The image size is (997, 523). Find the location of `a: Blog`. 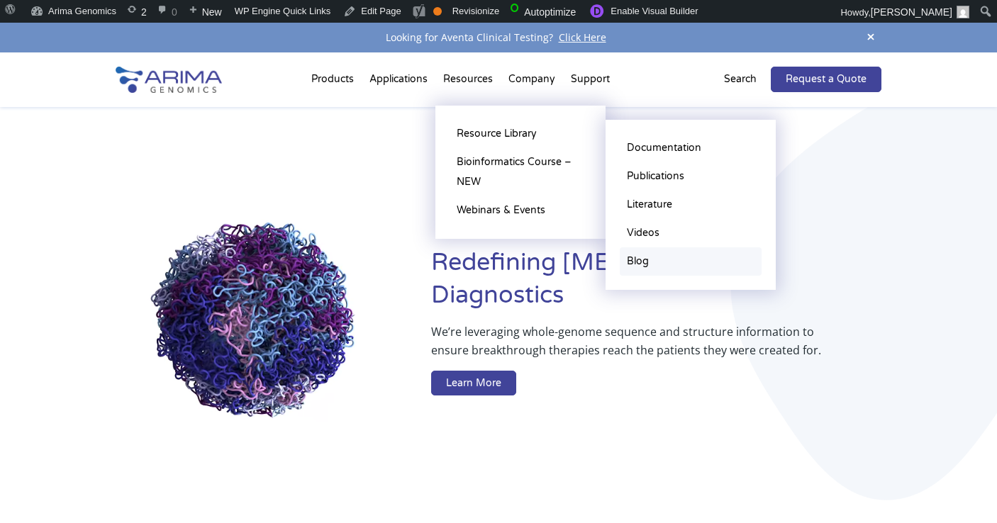

a: Blog is located at coordinates (691, 262).